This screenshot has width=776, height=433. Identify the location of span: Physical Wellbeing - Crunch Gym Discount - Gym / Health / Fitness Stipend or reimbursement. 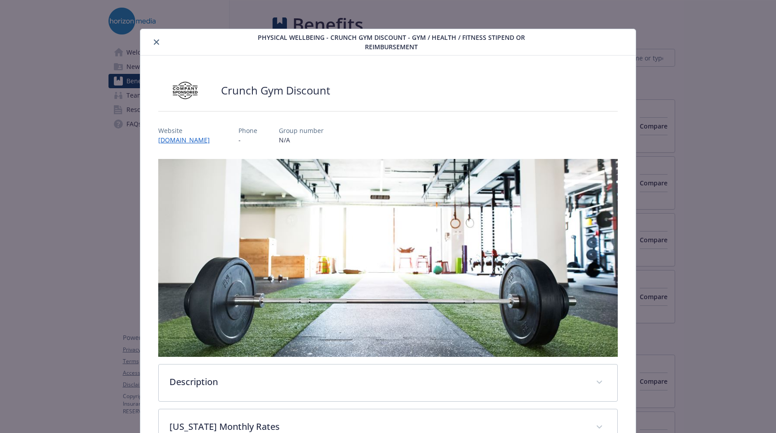
(392, 42).